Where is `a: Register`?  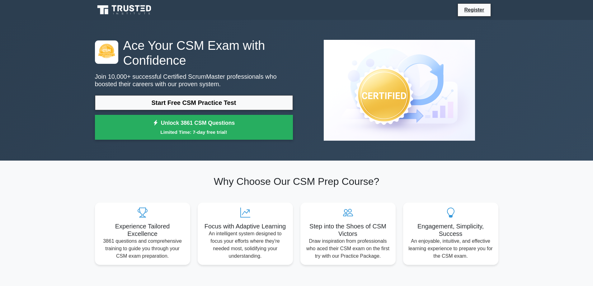
a: Register is located at coordinates (474, 10).